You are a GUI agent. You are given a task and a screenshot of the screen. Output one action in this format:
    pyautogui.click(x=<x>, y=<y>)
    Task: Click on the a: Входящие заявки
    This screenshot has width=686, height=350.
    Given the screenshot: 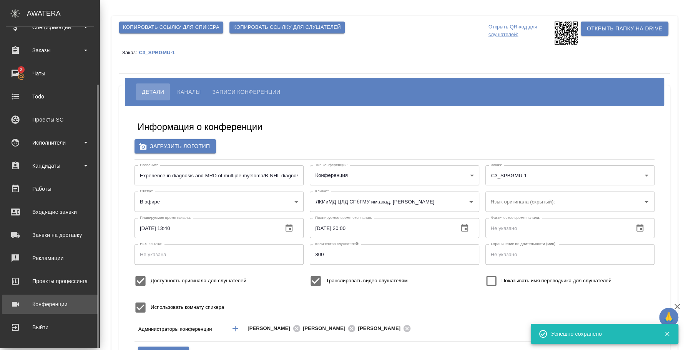 What is the action you would take?
    pyautogui.click(x=50, y=212)
    